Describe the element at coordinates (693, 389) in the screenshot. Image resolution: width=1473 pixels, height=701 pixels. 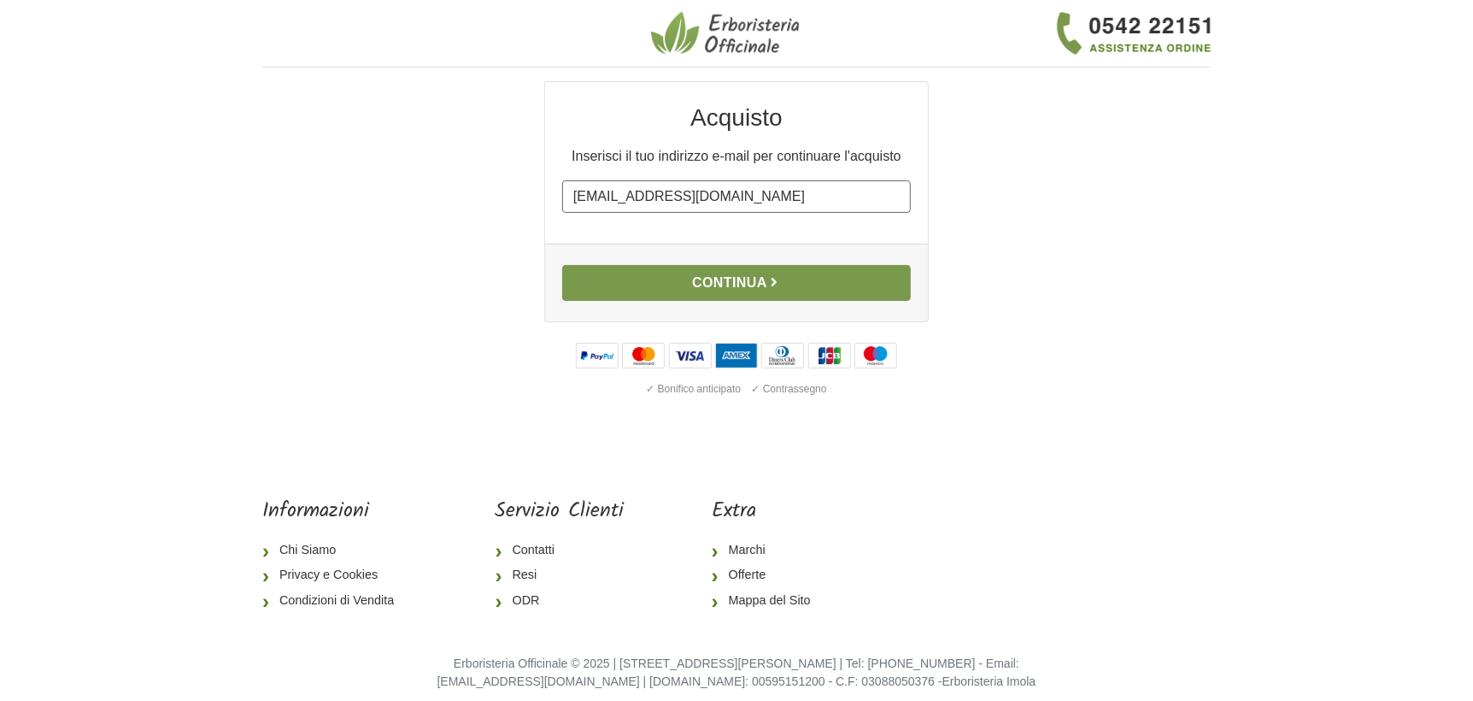
I see `div: ✓ Bonifico anticipato` at that location.